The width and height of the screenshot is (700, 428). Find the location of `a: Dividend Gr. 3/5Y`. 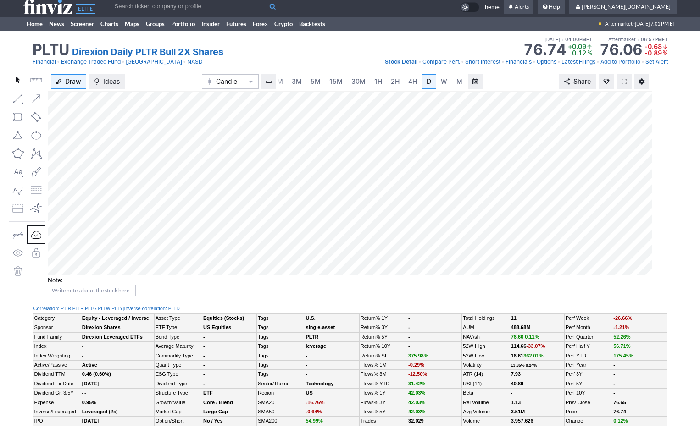

a: Dividend Gr. 3/5Y is located at coordinates (54, 393).